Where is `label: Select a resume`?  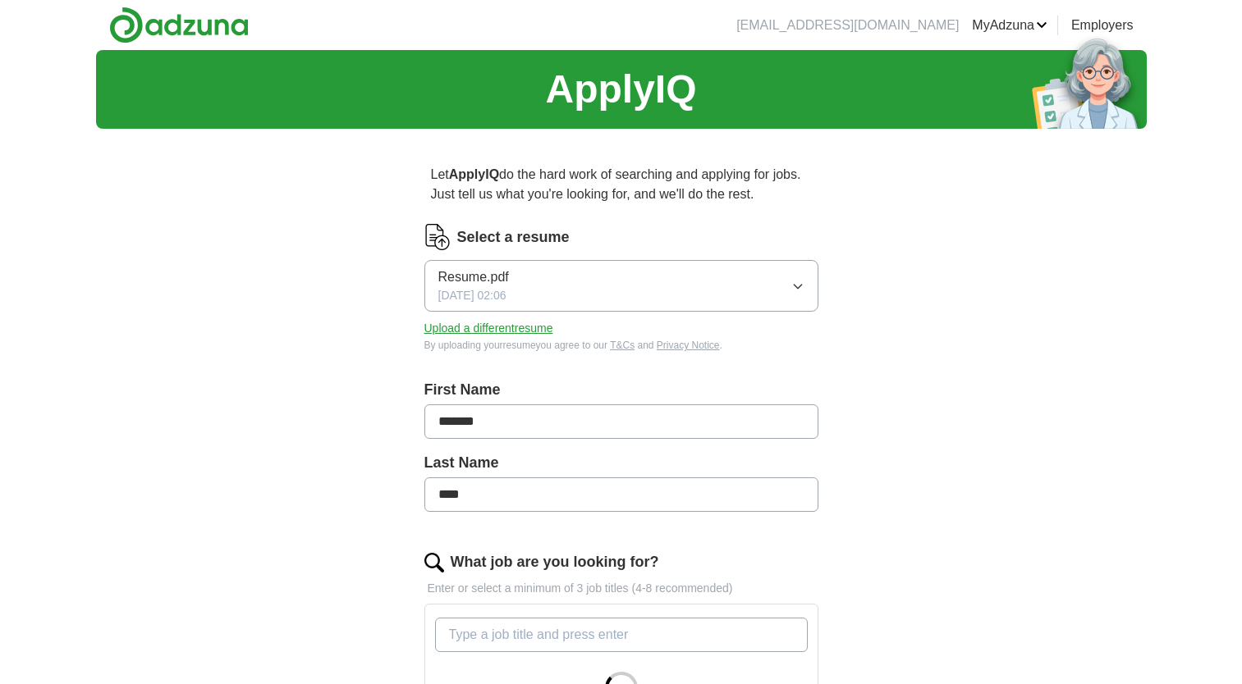
label: Select a resume is located at coordinates (513, 237).